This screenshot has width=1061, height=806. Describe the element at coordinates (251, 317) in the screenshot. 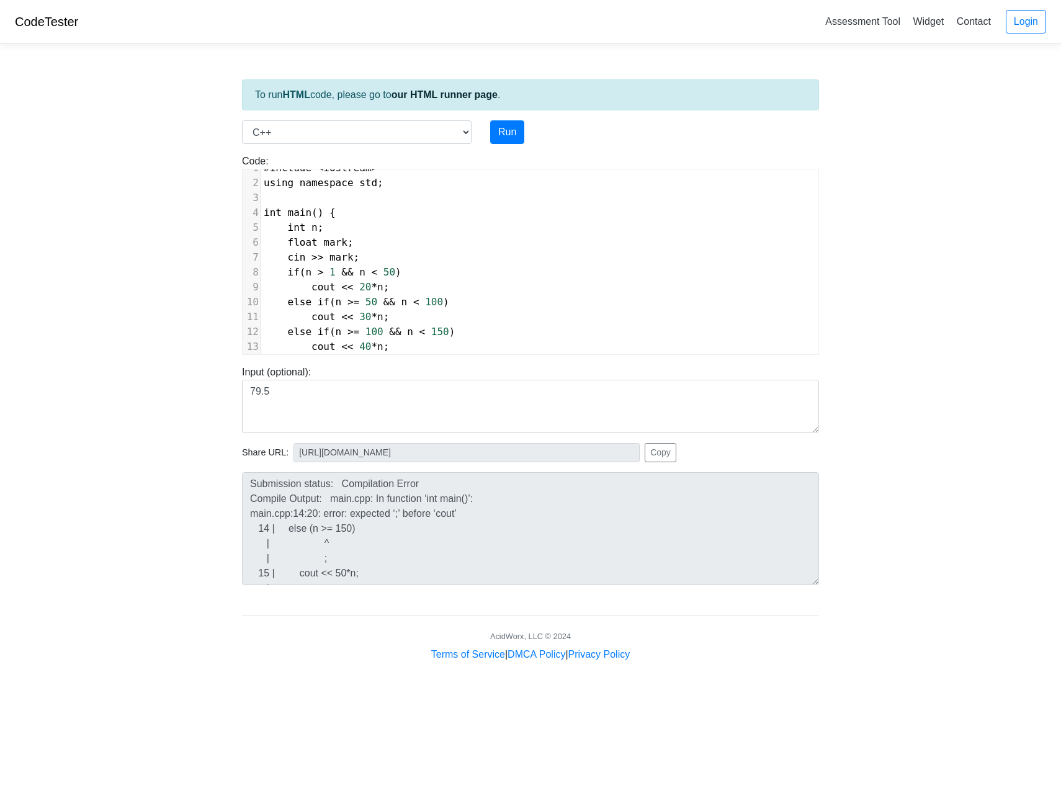

I see `div: 11` at that location.